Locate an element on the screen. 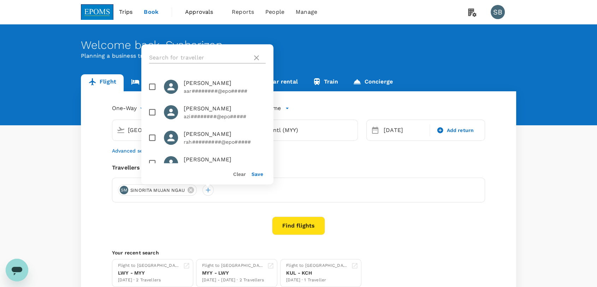 The width and height of the screenshot is (597, 287). button: Find flights is located at coordinates (299, 225).